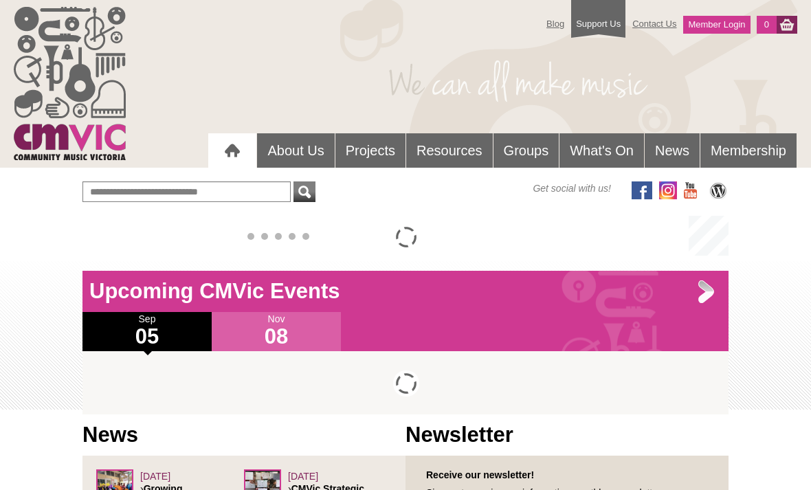 This screenshot has width=811, height=490. Describe the element at coordinates (716, 25) in the screenshot. I see `a: Member Login` at that location.